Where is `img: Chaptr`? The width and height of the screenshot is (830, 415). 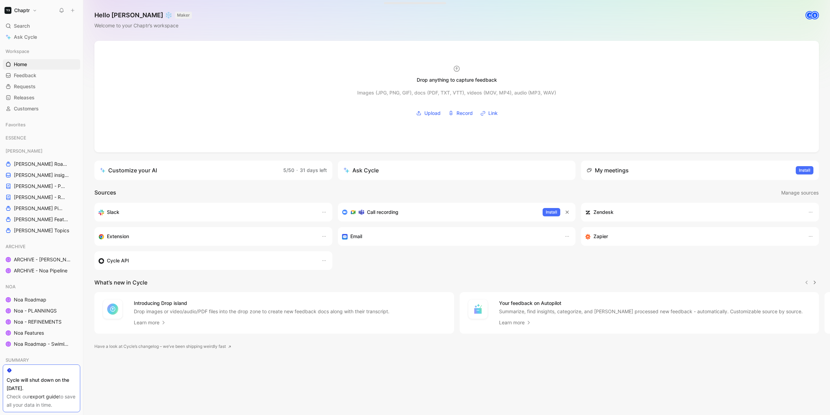 img: Chaptr is located at coordinates (8, 10).